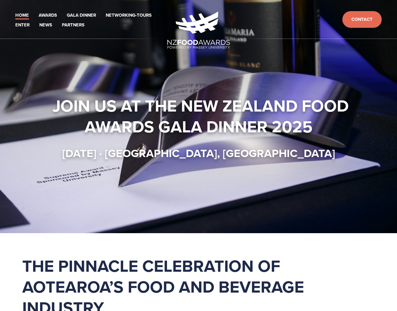 The width and height of the screenshot is (397, 311). I want to click on a: Partners, so click(73, 25).